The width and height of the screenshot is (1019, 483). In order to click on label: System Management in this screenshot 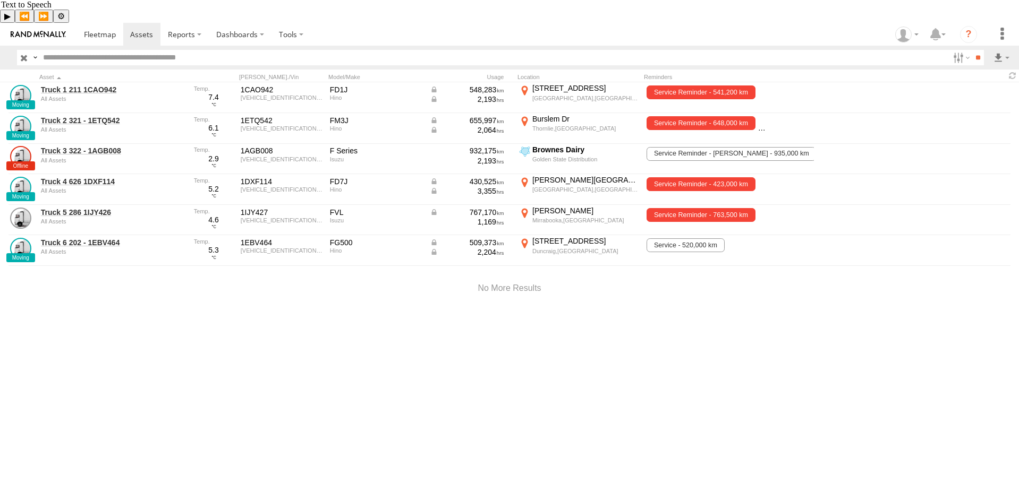, I will do `click(1002, 34)`.